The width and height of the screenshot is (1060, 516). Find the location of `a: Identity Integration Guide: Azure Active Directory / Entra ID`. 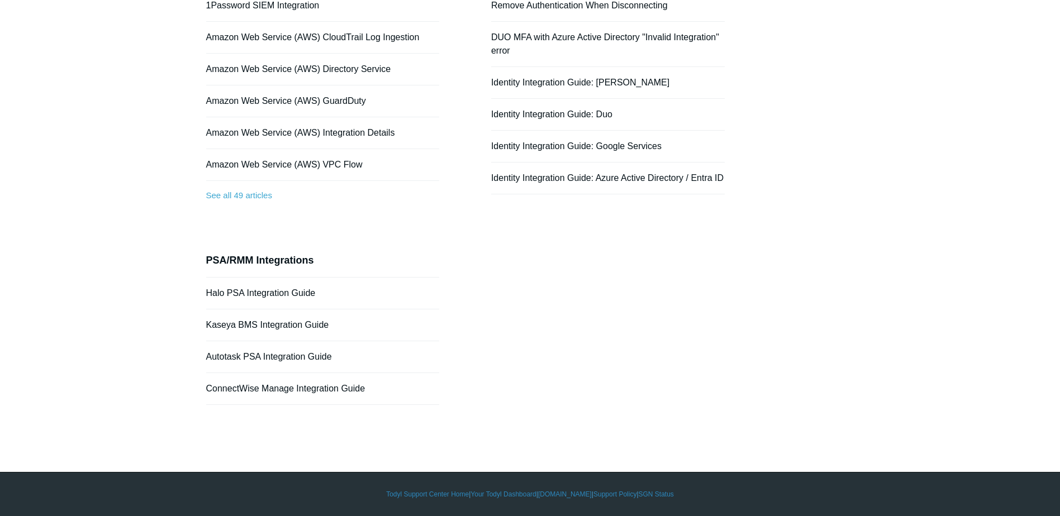

a: Identity Integration Guide: Azure Active Directory / Entra ID is located at coordinates (607, 178).